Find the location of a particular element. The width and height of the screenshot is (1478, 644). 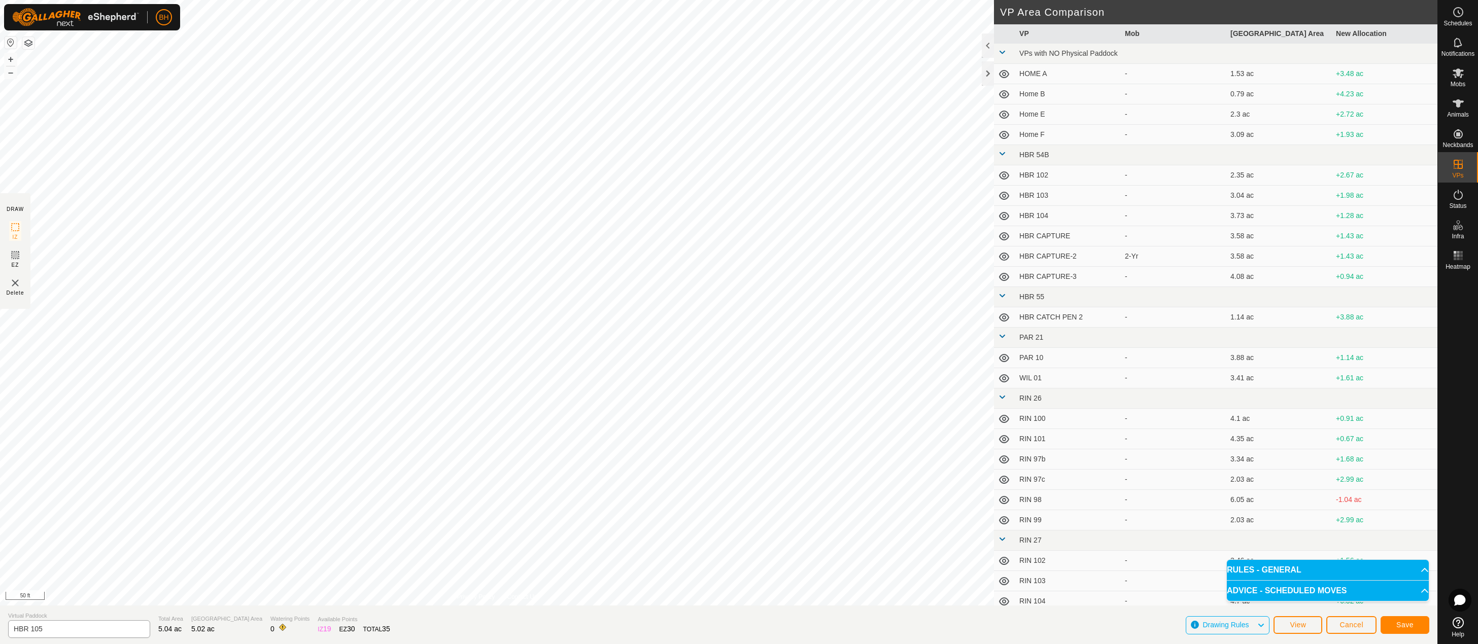

td: RIN 102 is located at coordinates (1068, 561).